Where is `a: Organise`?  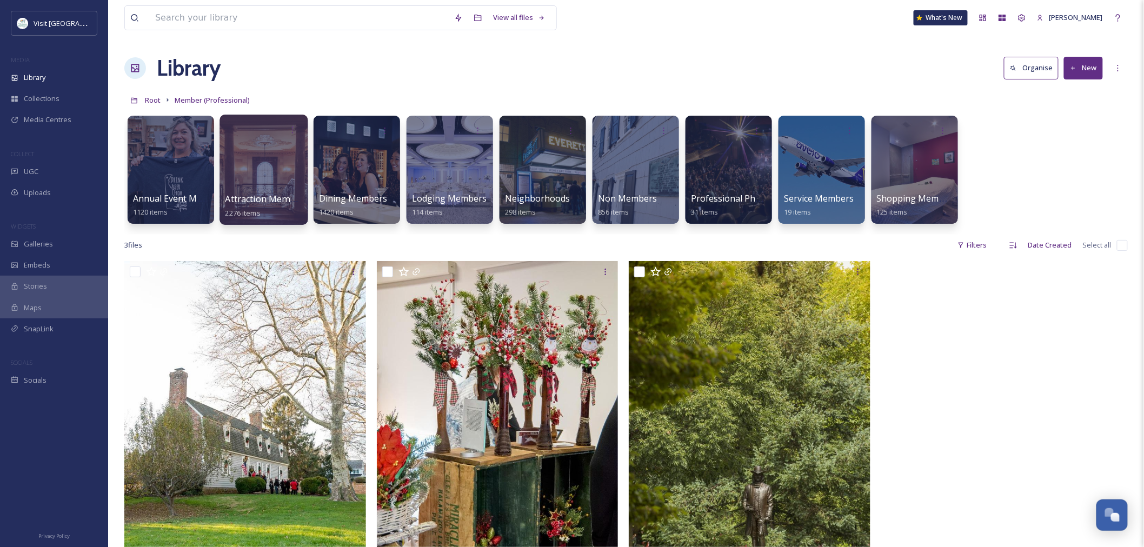
a: Organise is located at coordinates (1034, 68).